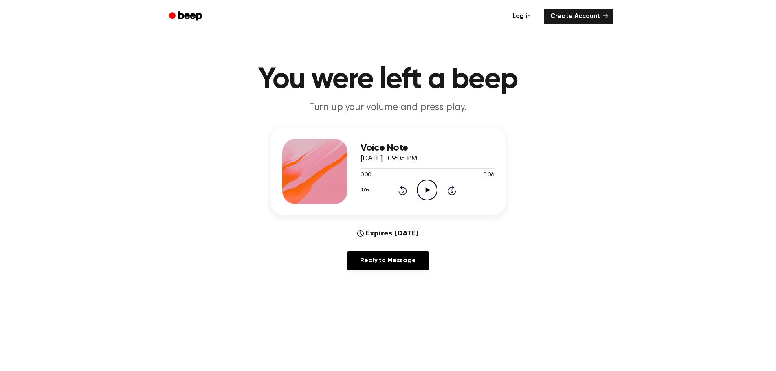  Describe the element at coordinates (427, 148) in the screenshot. I see `h3: Voice Note` at that location.